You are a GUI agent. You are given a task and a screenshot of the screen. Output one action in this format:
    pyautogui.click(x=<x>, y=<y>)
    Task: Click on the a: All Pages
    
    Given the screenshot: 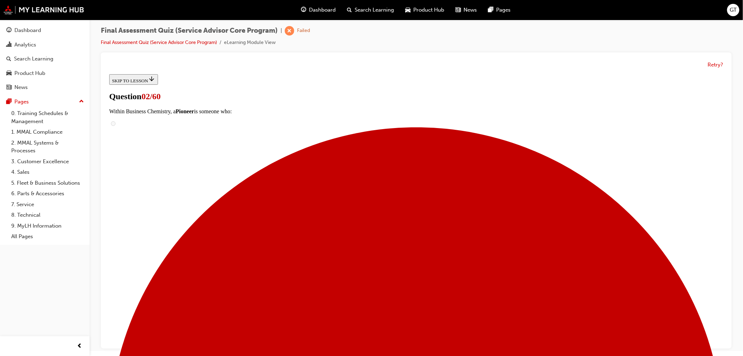 What is the action you would take?
    pyautogui.click(x=47, y=236)
    